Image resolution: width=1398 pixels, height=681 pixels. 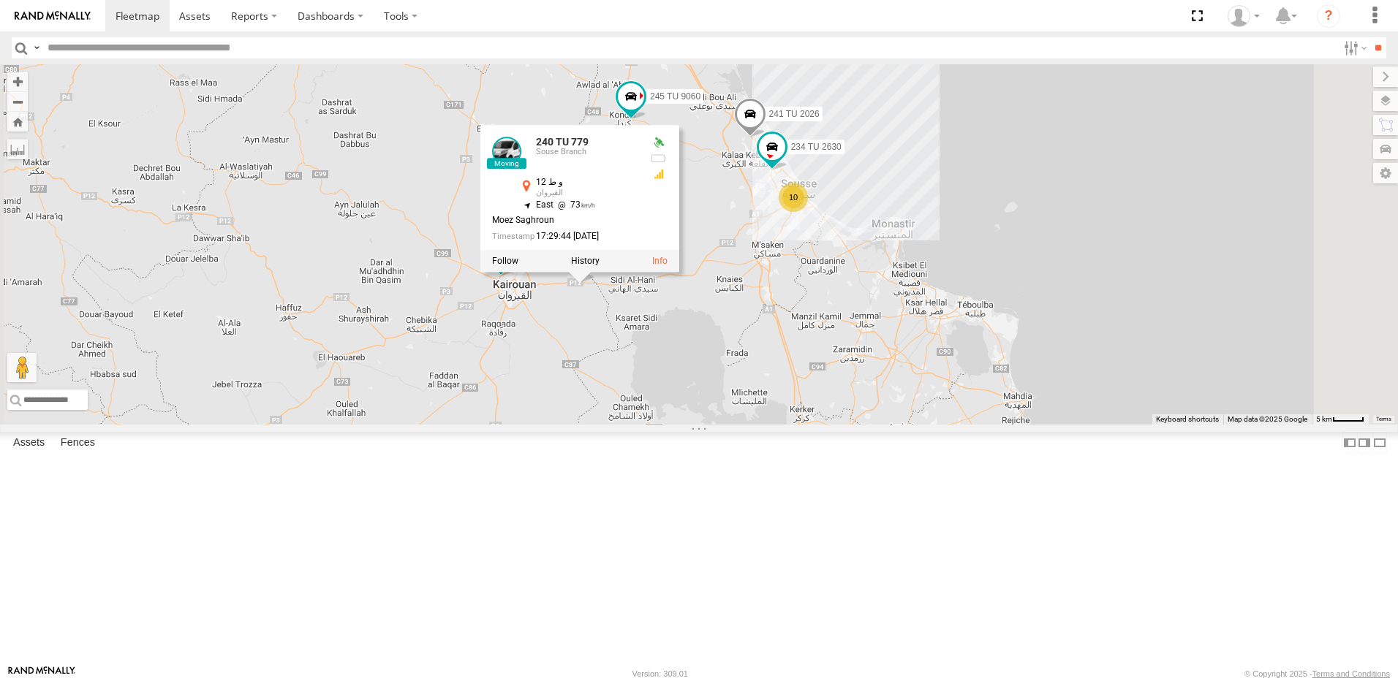 I want to click on span: 234 TU 2630, so click(x=816, y=147).